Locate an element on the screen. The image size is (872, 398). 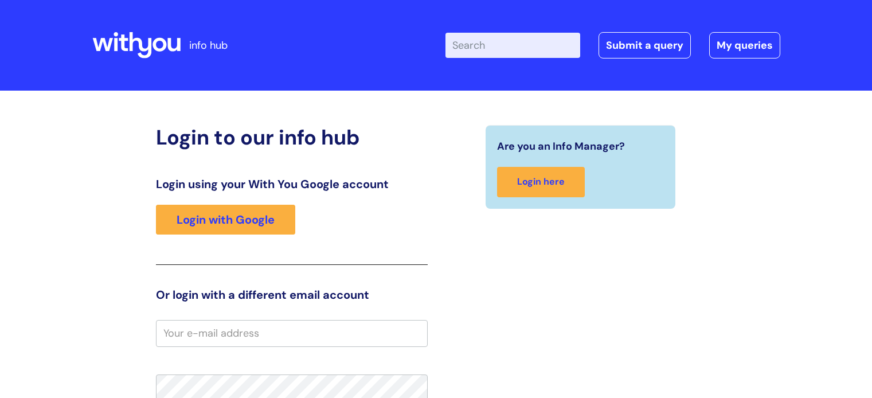
a: My queries is located at coordinates (745, 45).